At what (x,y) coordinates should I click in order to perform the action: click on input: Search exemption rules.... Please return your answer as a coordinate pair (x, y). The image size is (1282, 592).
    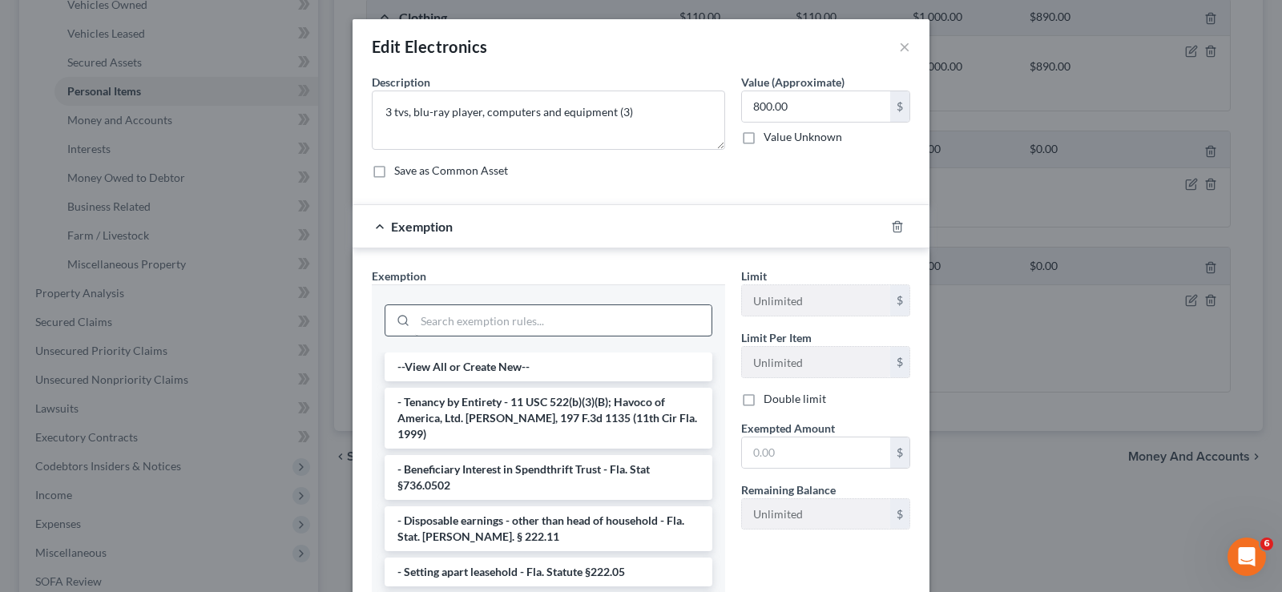
    Looking at the image, I should click on (563, 320).